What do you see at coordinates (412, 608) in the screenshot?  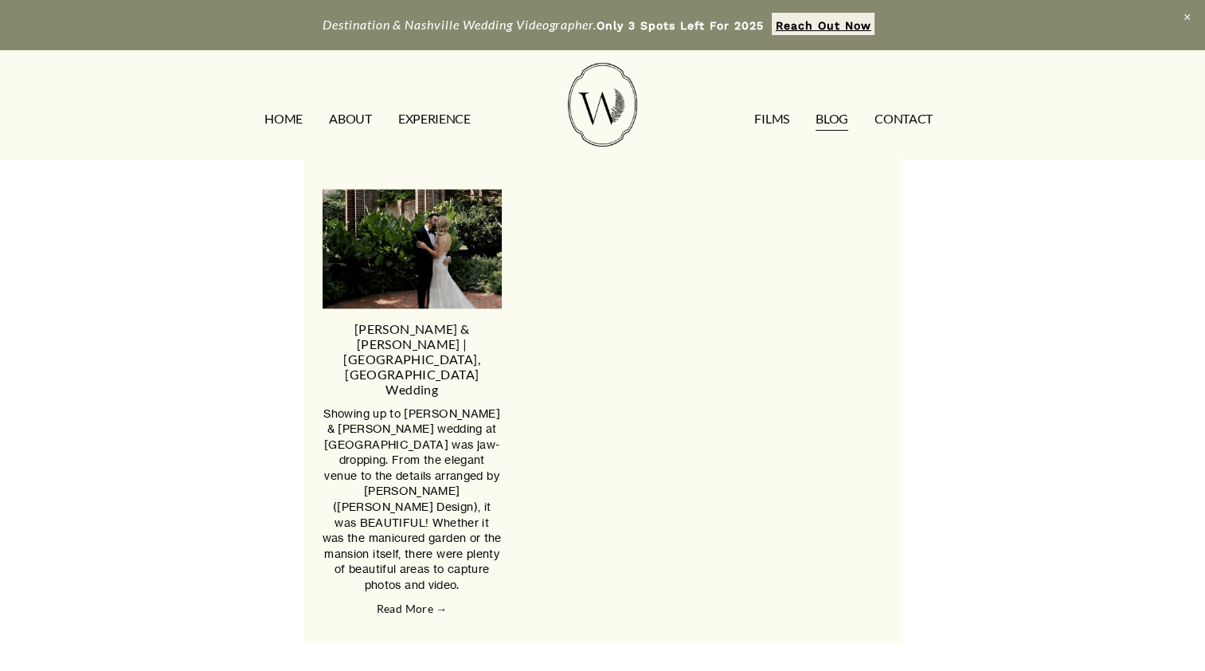 I see `a: Read More →` at bounding box center [412, 608].